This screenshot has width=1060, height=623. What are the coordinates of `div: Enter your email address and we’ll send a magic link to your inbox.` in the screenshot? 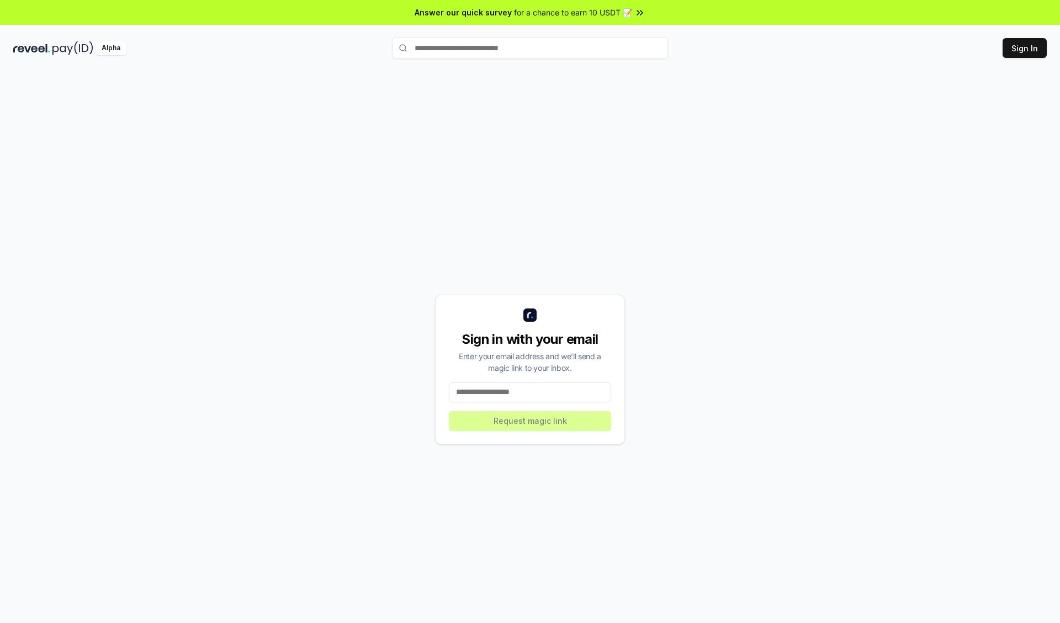 It's located at (530, 362).